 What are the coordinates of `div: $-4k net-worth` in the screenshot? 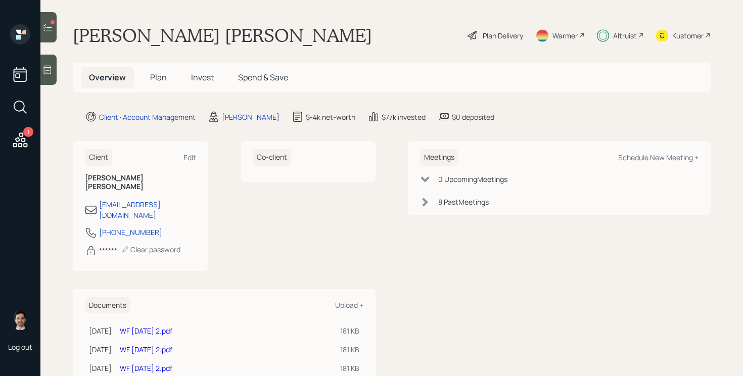 It's located at (330, 117).